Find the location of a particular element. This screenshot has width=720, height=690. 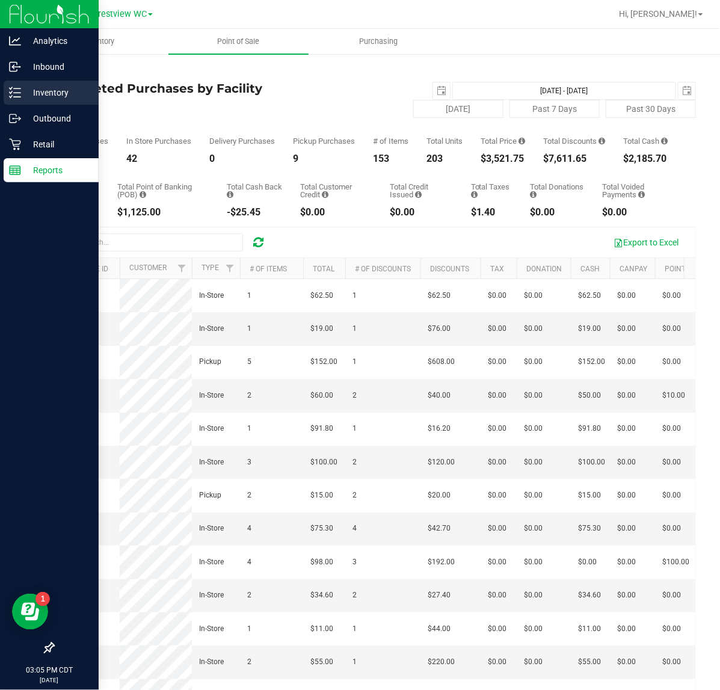

div: 9 is located at coordinates (323, 159).